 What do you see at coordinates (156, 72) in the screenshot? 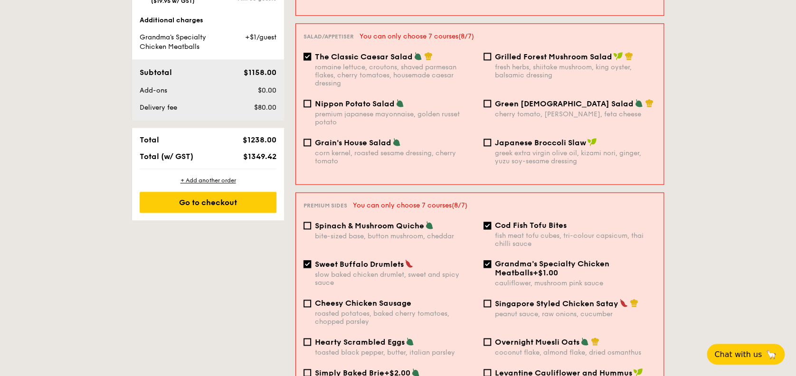
I see `span: Subtotal` at bounding box center [156, 72].